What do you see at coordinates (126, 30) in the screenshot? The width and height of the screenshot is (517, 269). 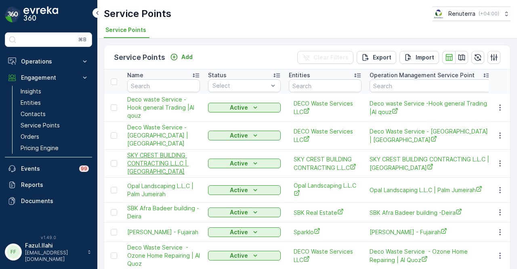 I see `span: Service Points` at bounding box center [126, 30].